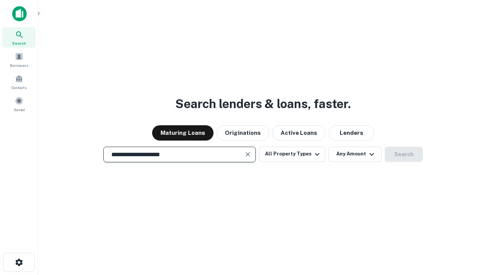  Describe the element at coordinates (243, 133) in the screenshot. I see `button: Originations` at that location.